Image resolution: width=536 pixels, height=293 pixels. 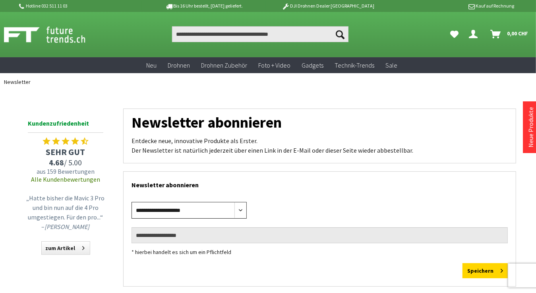 What do you see at coordinates (518, 33) in the screenshot?
I see `span: 0,00 CHF` at bounding box center [518, 33].